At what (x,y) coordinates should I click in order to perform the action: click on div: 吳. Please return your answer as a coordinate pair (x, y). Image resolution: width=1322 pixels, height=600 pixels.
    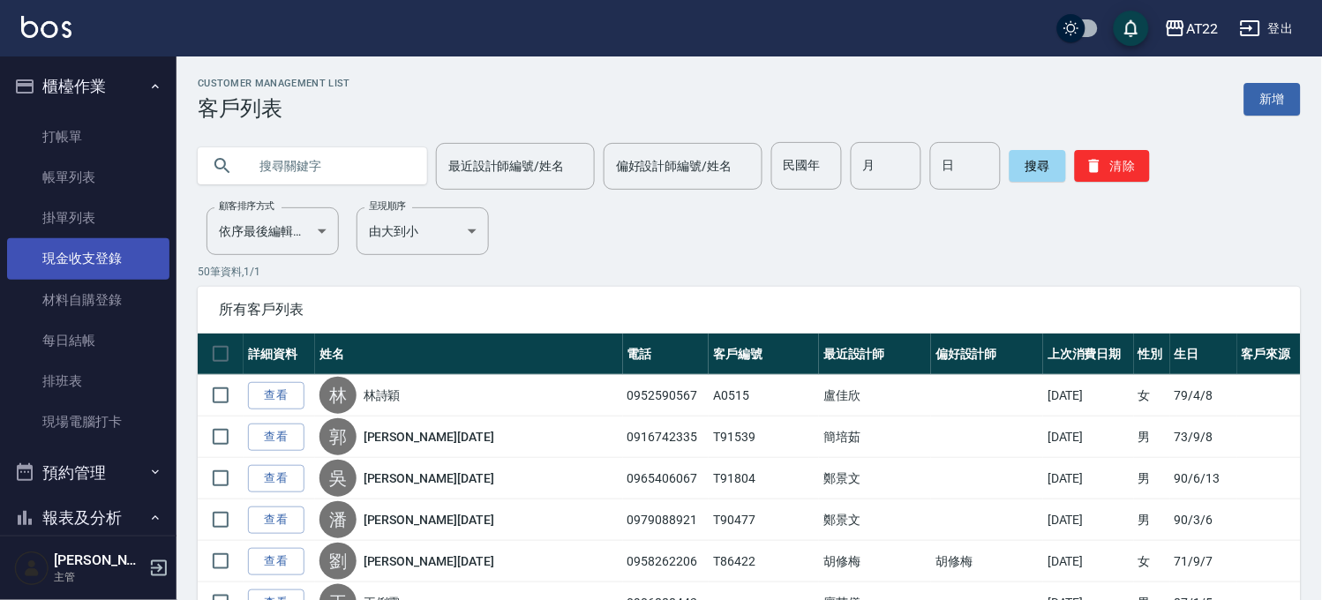
    Looking at the image, I should click on (338, 478).